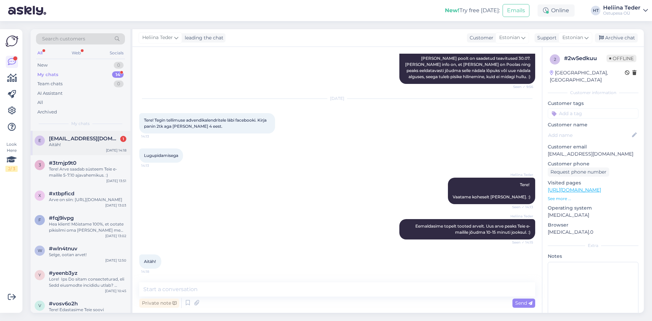  I want to click on span: #yeenb3yz, so click(63, 273).